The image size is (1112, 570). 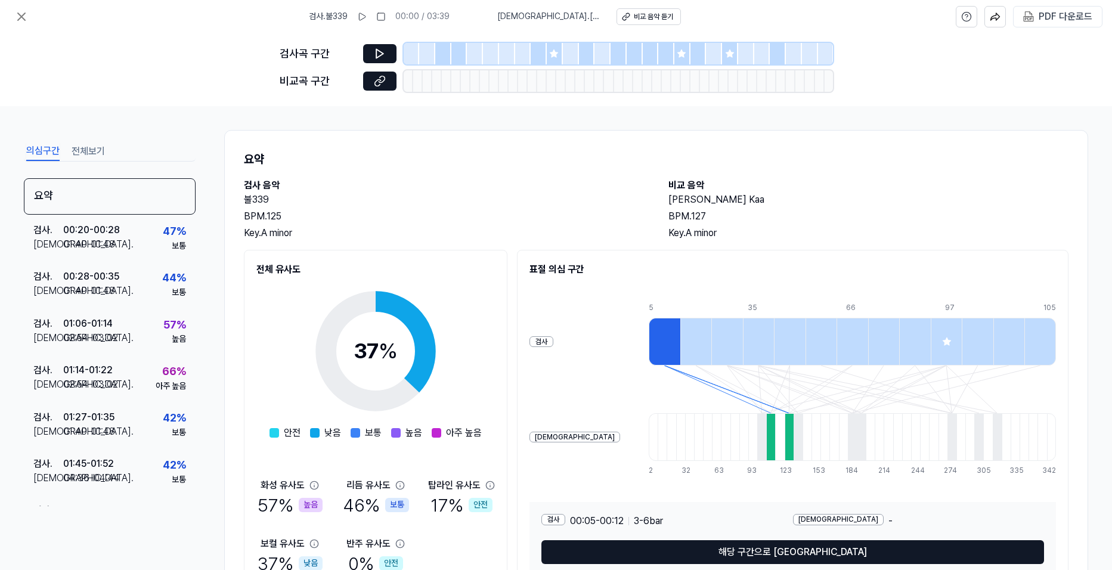 I want to click on div: 93, so click(x=751, y=471).